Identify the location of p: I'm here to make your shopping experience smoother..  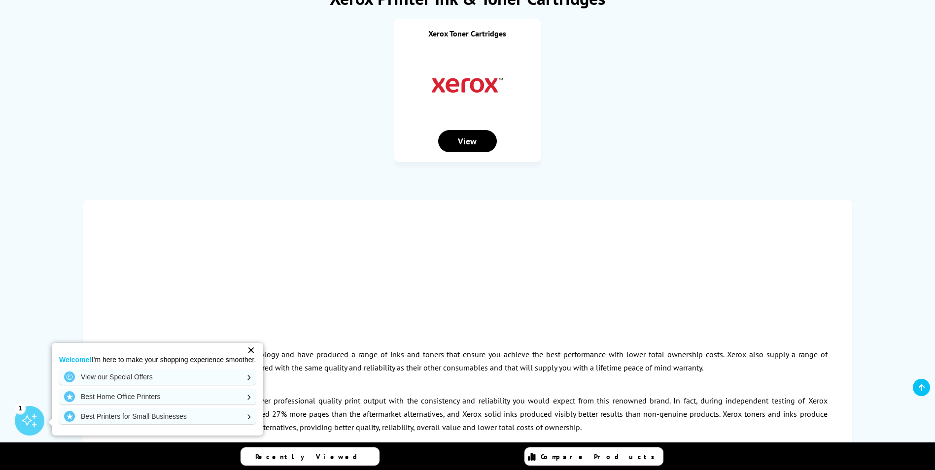
(157, 360).